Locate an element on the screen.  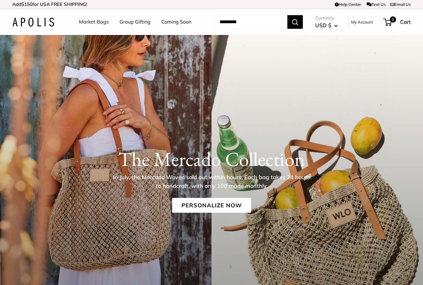
span: $150 is located at coordinates (27, 4).